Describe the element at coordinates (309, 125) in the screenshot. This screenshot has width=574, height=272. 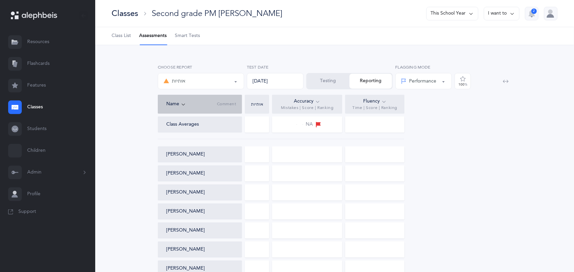
I see `span: NA` at that location.